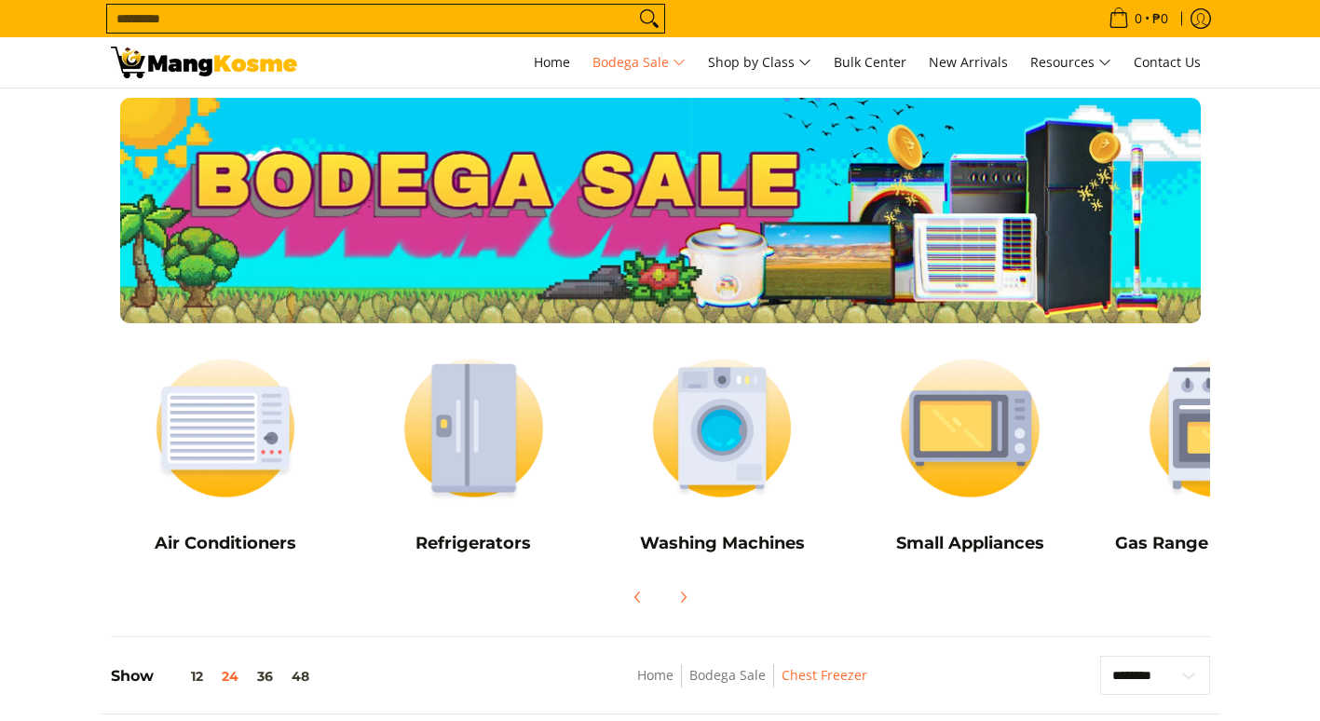  What do you see at coordinates (759, 62) in the screenshot?
I see `a: Shop by Class` at bounding box center [759, 62].